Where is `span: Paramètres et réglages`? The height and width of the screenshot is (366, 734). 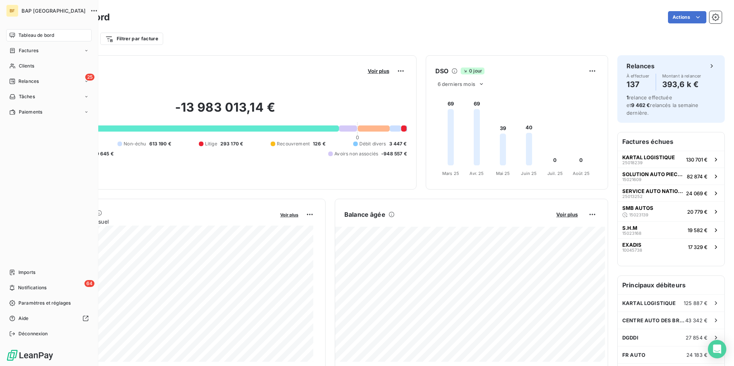
span: Paramètres et réglages is located at coordinates (45, 303).